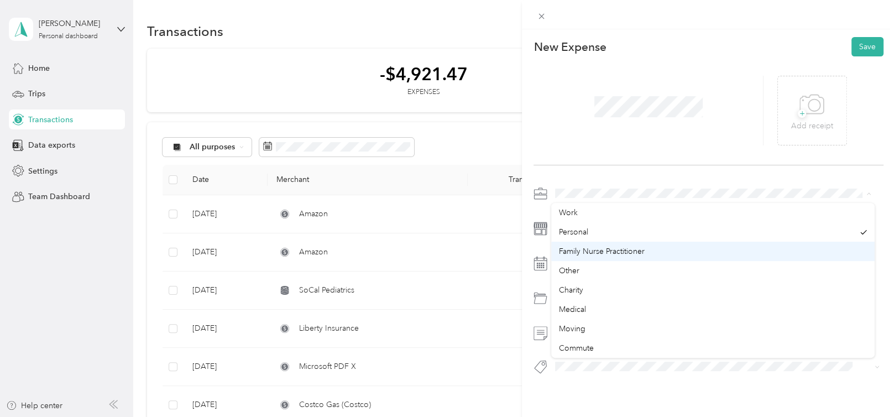 The width and height of the screenshot is (895, 417). What do you see at coordinates (569, 212) in the screenshot?
I see `span: Work` at bounding box center [569, 212].